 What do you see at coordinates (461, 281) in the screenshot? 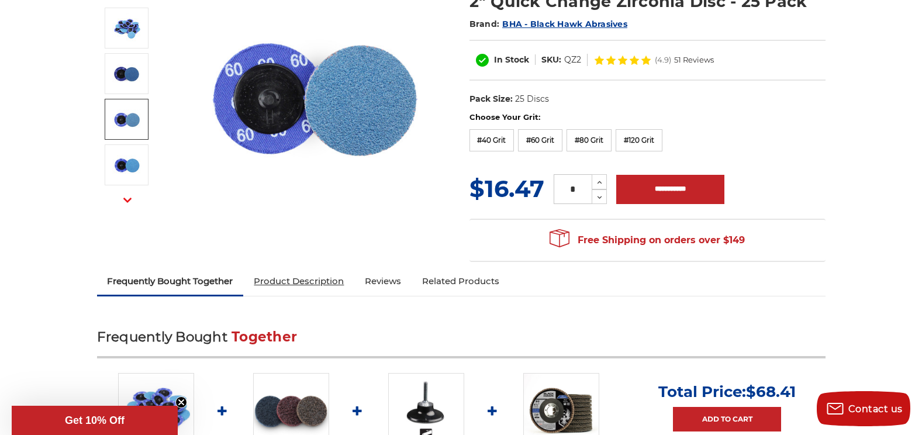
I see `a: Related Products` at bounding box center [461, 281].